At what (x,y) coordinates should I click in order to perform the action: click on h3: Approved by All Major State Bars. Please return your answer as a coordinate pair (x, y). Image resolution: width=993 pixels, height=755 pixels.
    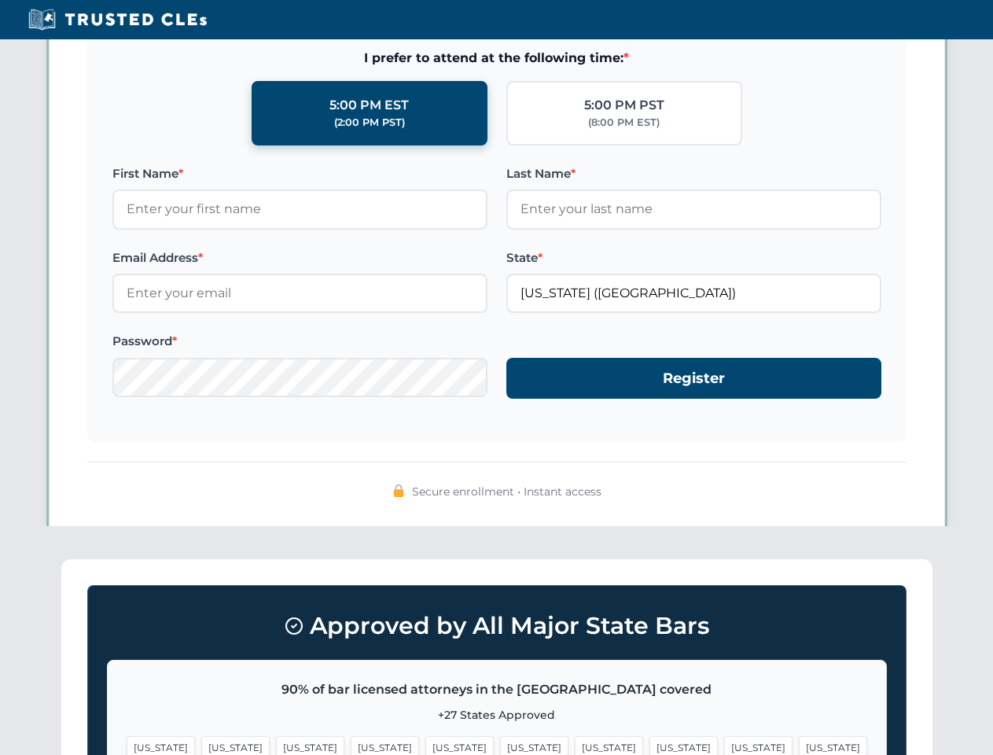
    Looking at the image, I should click on (497, 626).